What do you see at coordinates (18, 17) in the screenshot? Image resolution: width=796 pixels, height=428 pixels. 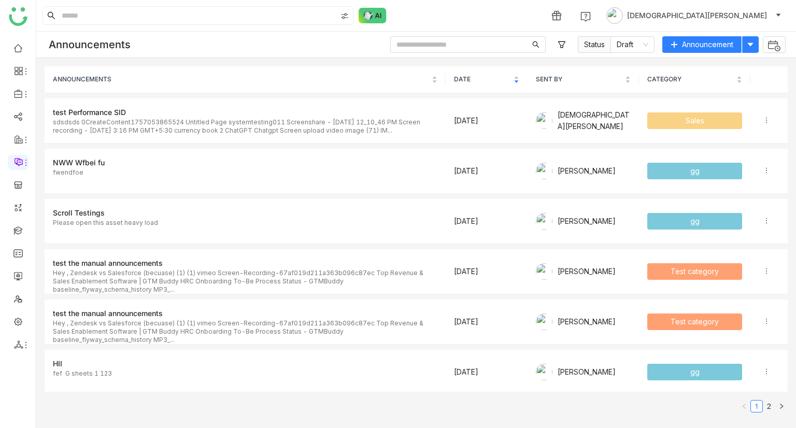 I see `img: logo` at bounding box center [18, 17].